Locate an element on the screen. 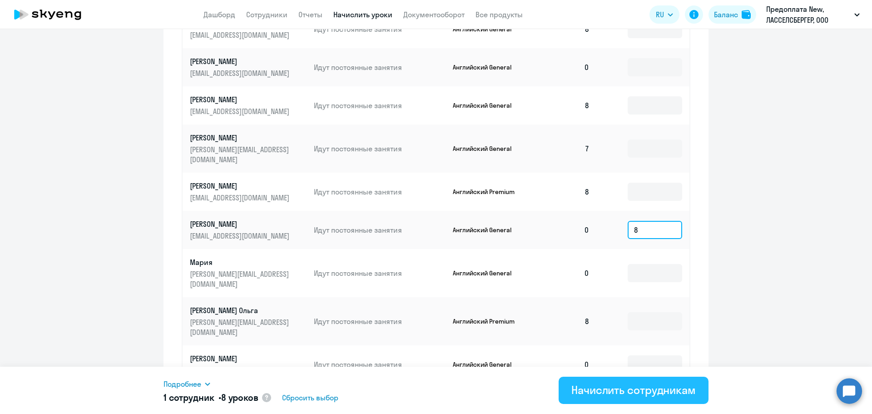  a: Все продукты is located at coordinates (499, 15).